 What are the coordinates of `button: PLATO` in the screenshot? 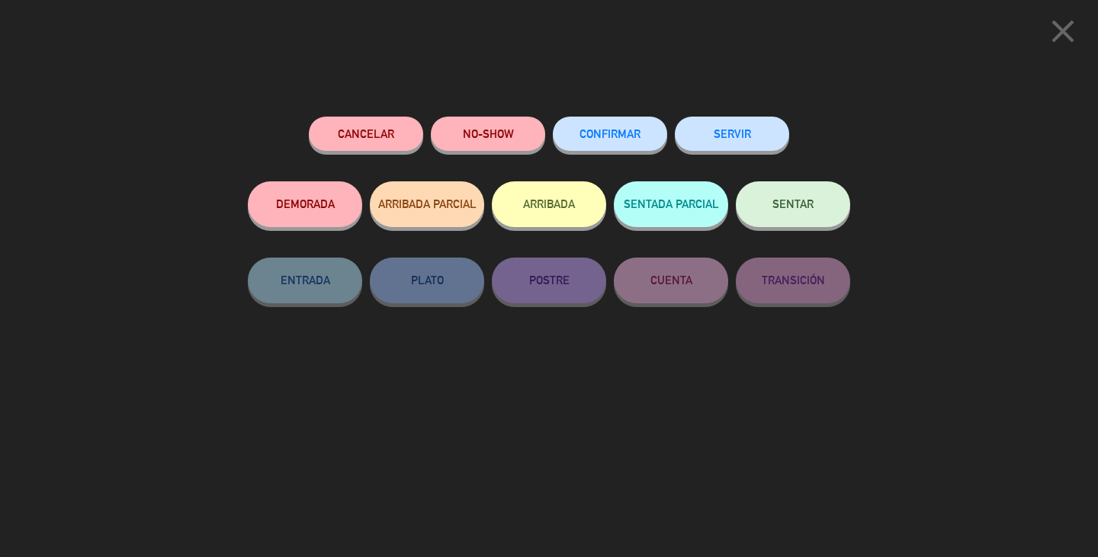 It's located at (427, 281).